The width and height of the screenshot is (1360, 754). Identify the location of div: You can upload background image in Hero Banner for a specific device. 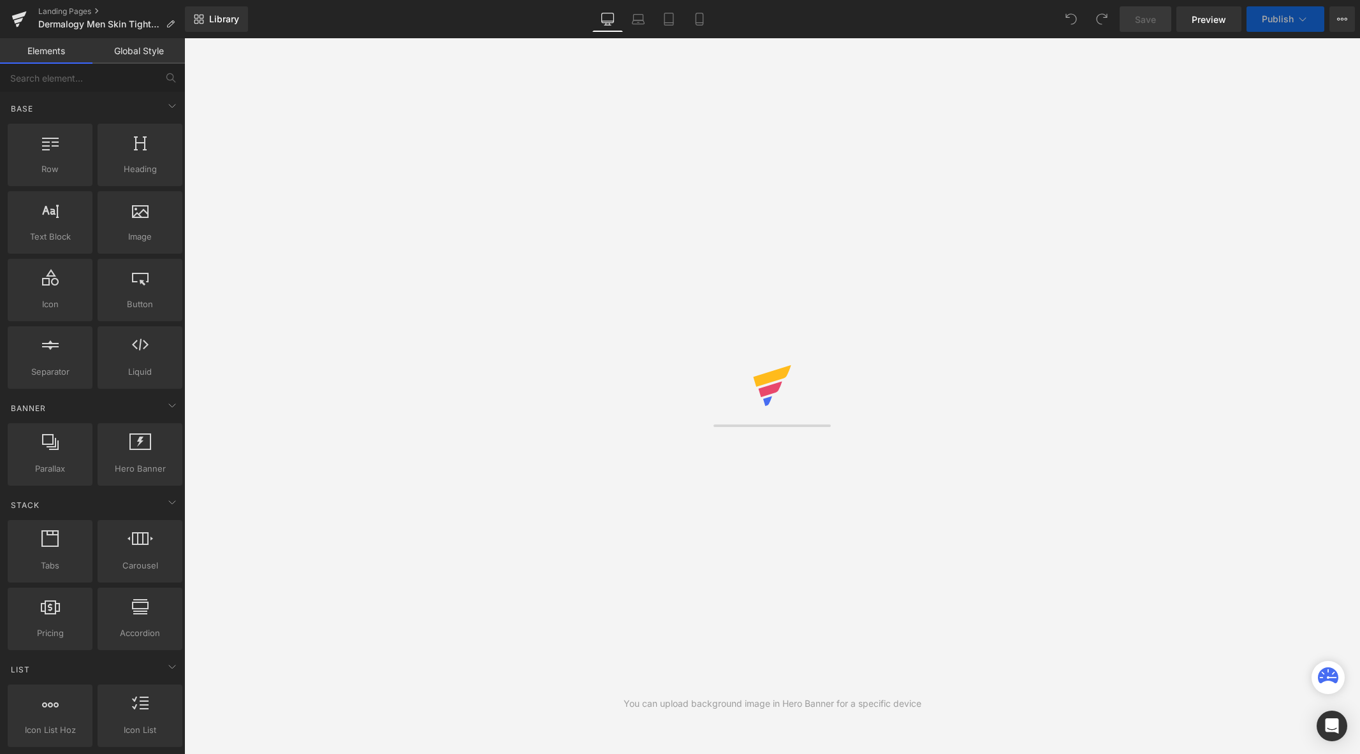
(772, 704).